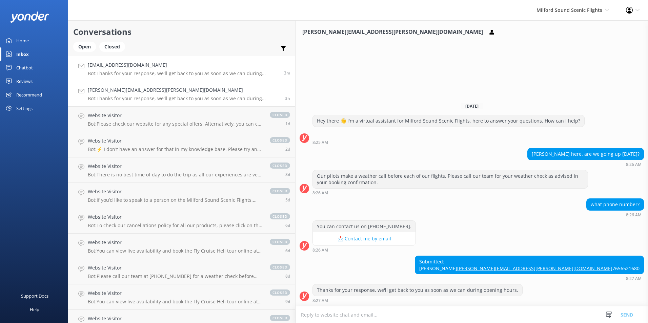 The image size is (648, 323). Describe the element at coordinates (320, 143) in the screenshot. I see `strong: 8:25 AM` at that location.